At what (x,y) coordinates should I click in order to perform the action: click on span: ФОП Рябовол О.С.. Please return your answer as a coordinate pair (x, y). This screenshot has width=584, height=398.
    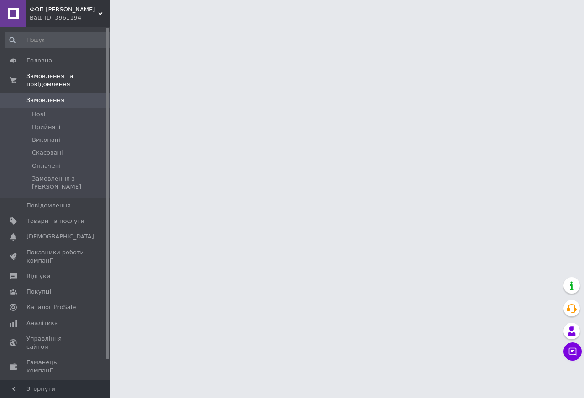
    Looking at the image, I should click on (64, 10).